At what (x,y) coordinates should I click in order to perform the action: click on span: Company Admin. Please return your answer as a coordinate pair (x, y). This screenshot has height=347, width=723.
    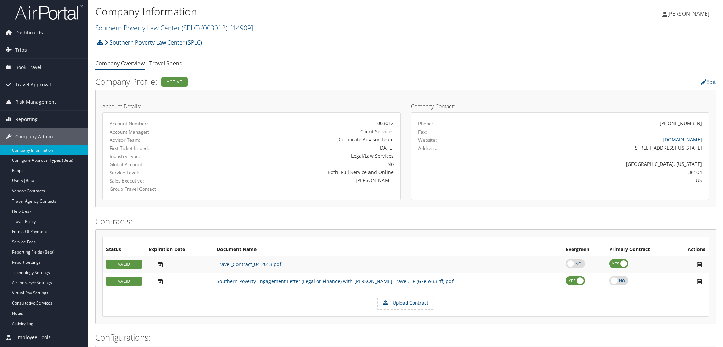
    Looking at the image, I should click on (34, 137).